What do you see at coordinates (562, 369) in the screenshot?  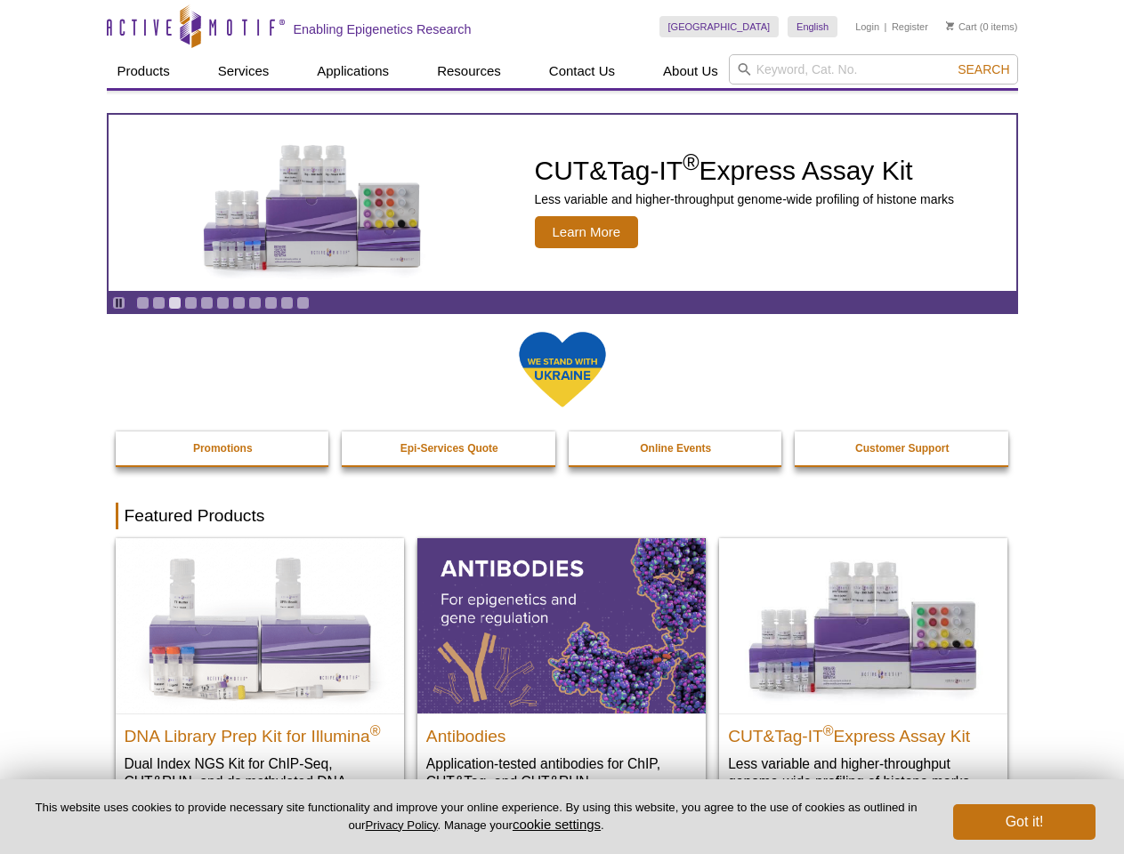 I see `img: We Stand With Ukraine` at bounding box center [562, 369].